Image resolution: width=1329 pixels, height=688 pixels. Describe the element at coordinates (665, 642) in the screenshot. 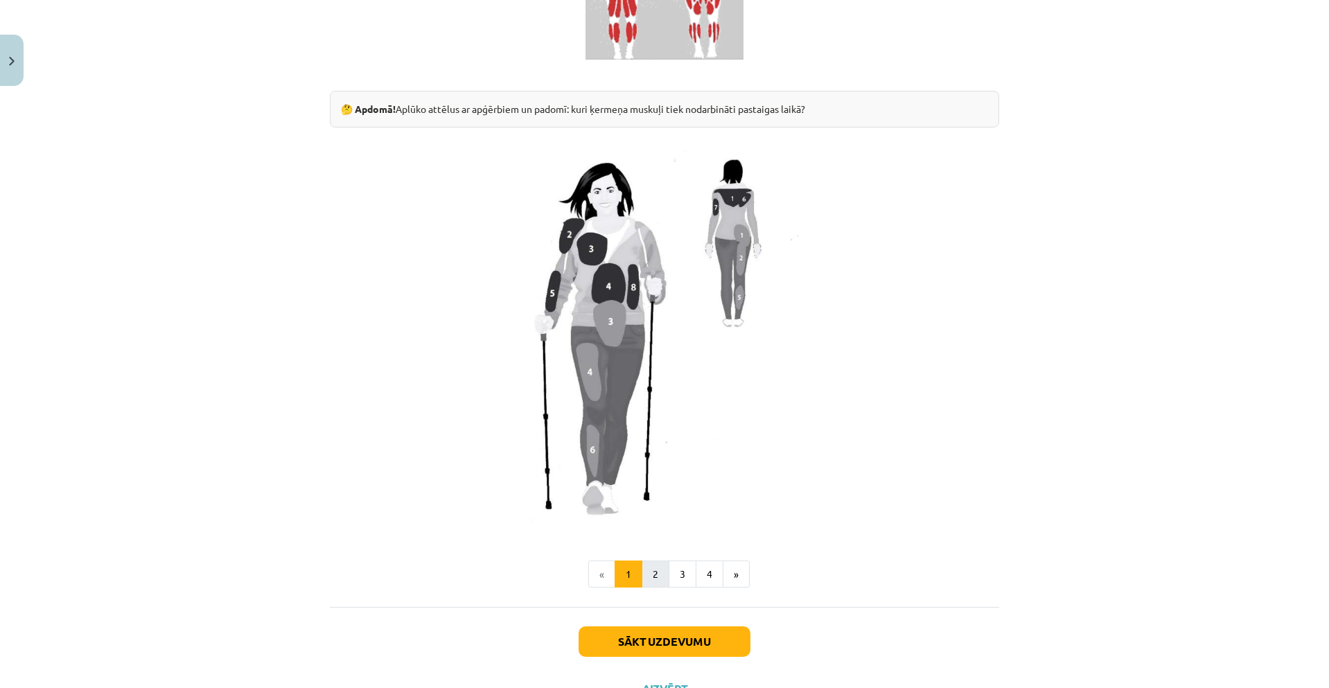

I see `button: Sākt uzdevumu` at that location.